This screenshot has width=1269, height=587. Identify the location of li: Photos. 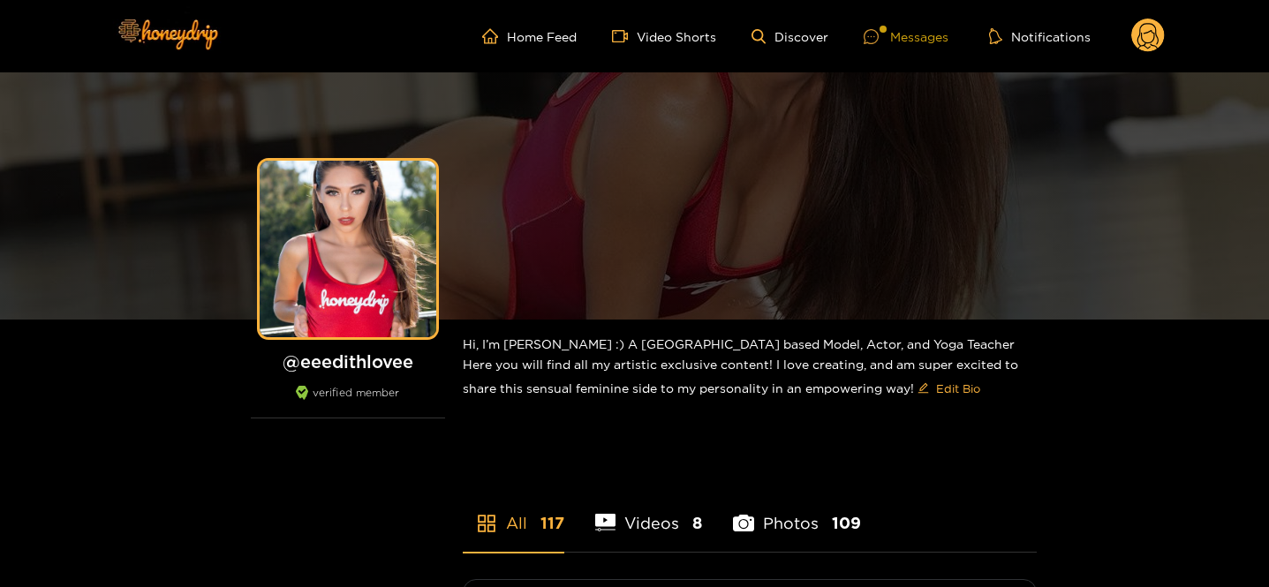
(797, 512).